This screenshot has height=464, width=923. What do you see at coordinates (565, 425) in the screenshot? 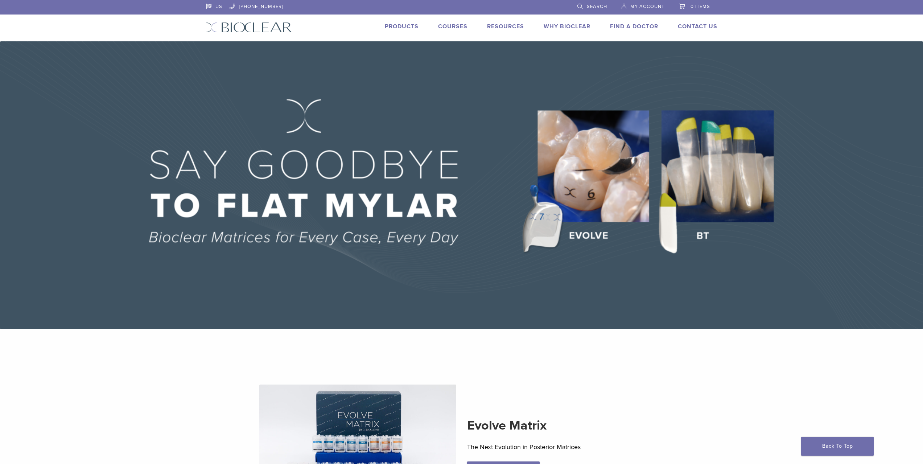
I see `h2: Evolve Matrix` at bounding box center [565, 425].